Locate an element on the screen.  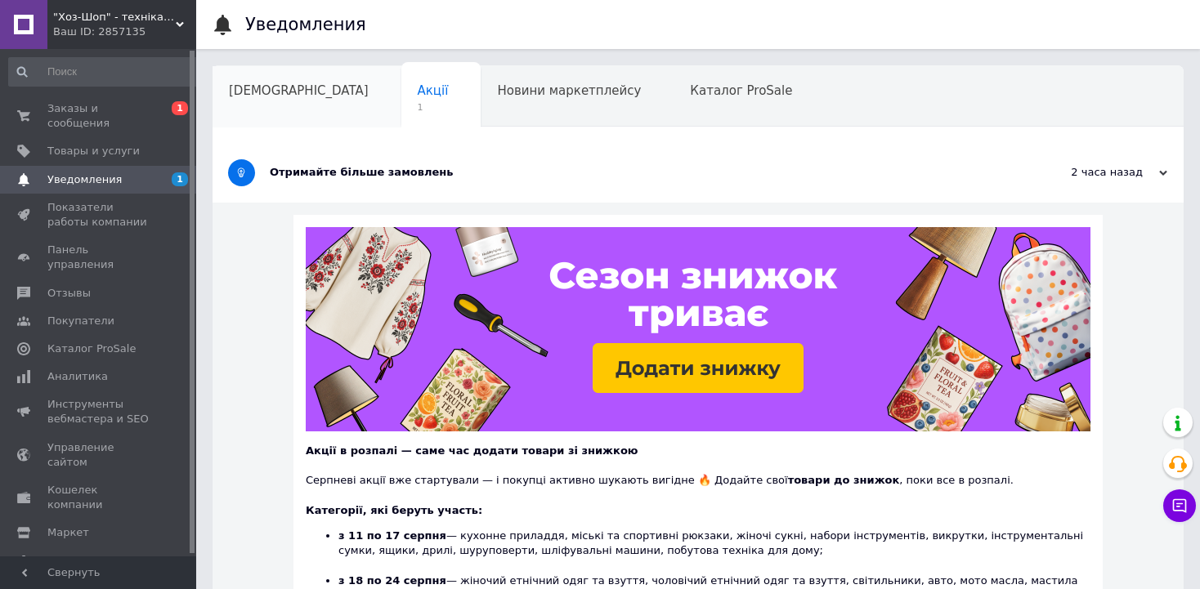
b: товари до знижок is located at coordinates (844, 480).